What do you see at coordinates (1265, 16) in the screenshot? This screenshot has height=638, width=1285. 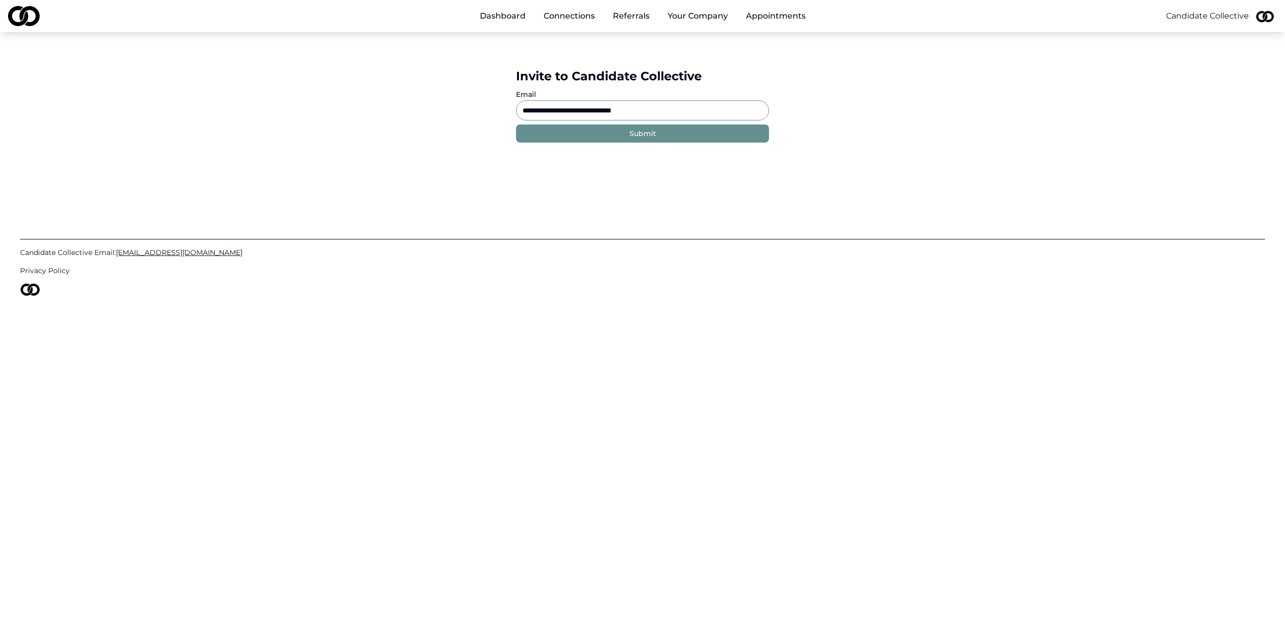 I see `img: 126d1970-4131-4eca-9e04-994076d8ae71-2-profile_picture.jpeg` at bounding box center [1265, 16].